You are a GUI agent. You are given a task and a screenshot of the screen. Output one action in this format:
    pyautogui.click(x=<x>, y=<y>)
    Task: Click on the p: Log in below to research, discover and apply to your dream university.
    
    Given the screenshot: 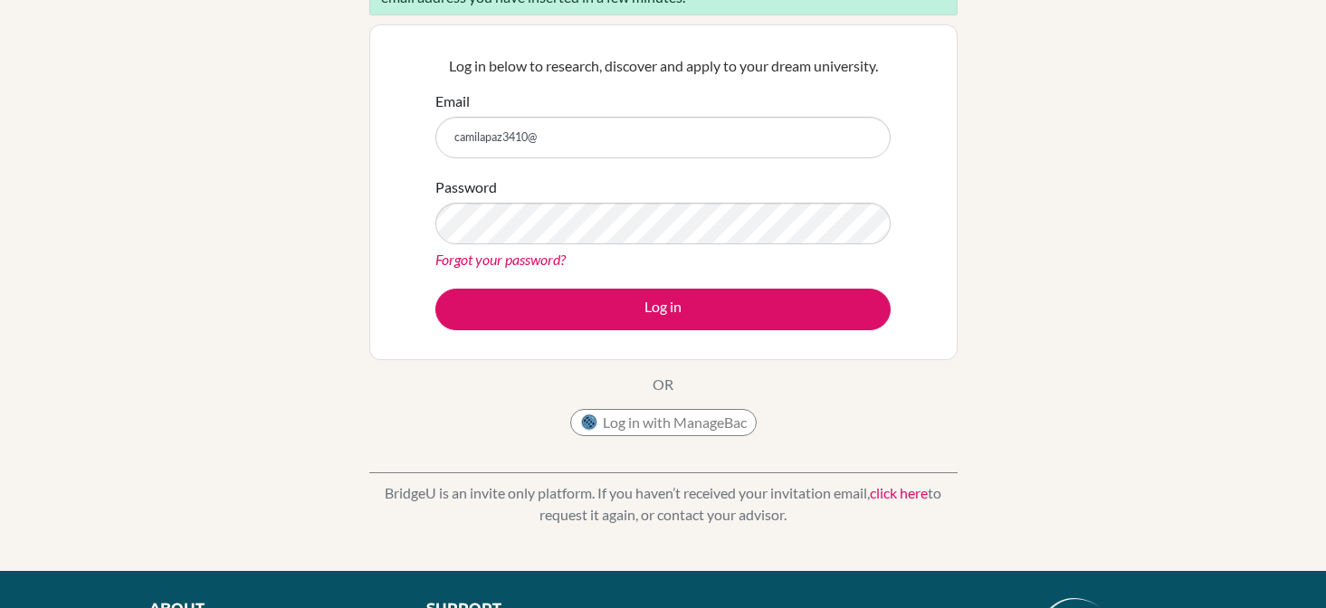 What is the action you would take?
    pyautogui.click(x=663, y=66)
    